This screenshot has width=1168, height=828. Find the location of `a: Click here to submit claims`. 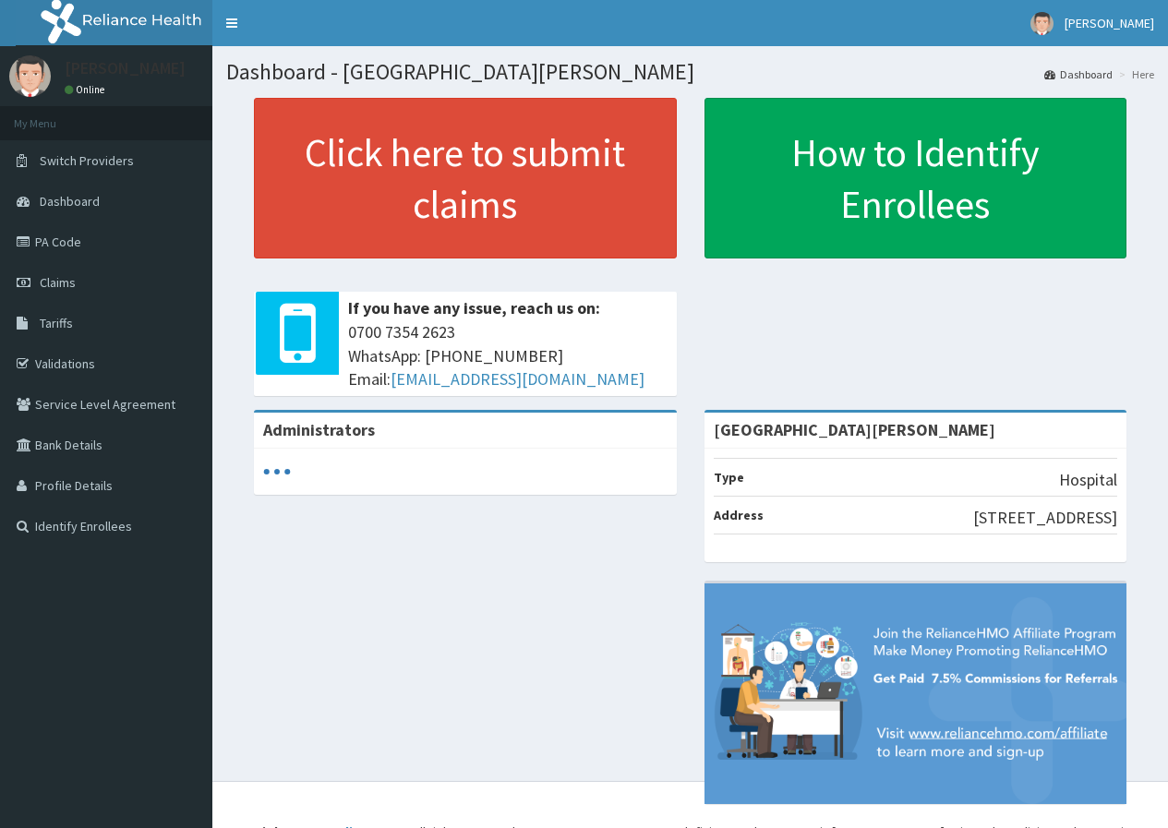

a: Click here to submit claims is located at coordinates (465, 178).